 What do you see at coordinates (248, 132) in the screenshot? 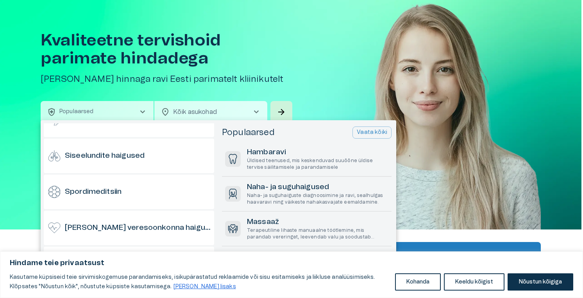
I see `h5: Populaarsed` at bounding box center [248, 132].